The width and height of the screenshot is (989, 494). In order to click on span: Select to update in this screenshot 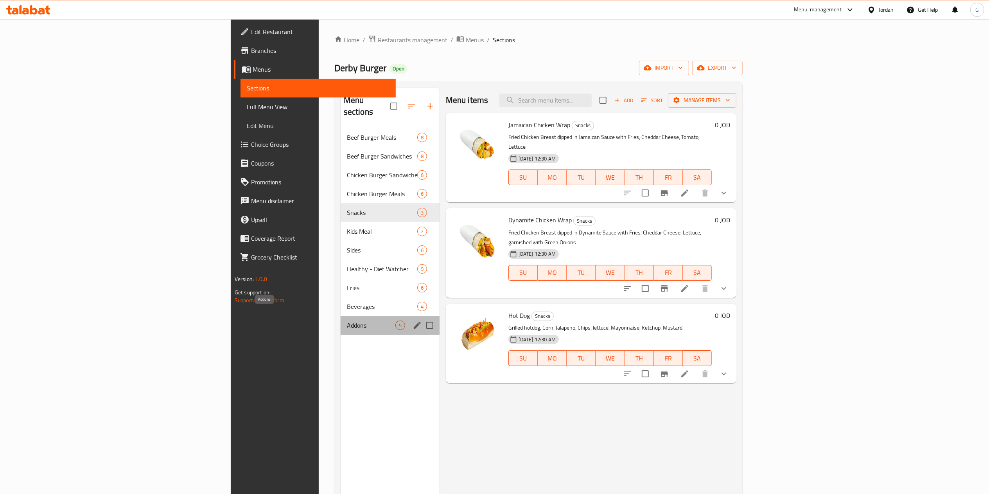, I will do `click(645, 288)`.